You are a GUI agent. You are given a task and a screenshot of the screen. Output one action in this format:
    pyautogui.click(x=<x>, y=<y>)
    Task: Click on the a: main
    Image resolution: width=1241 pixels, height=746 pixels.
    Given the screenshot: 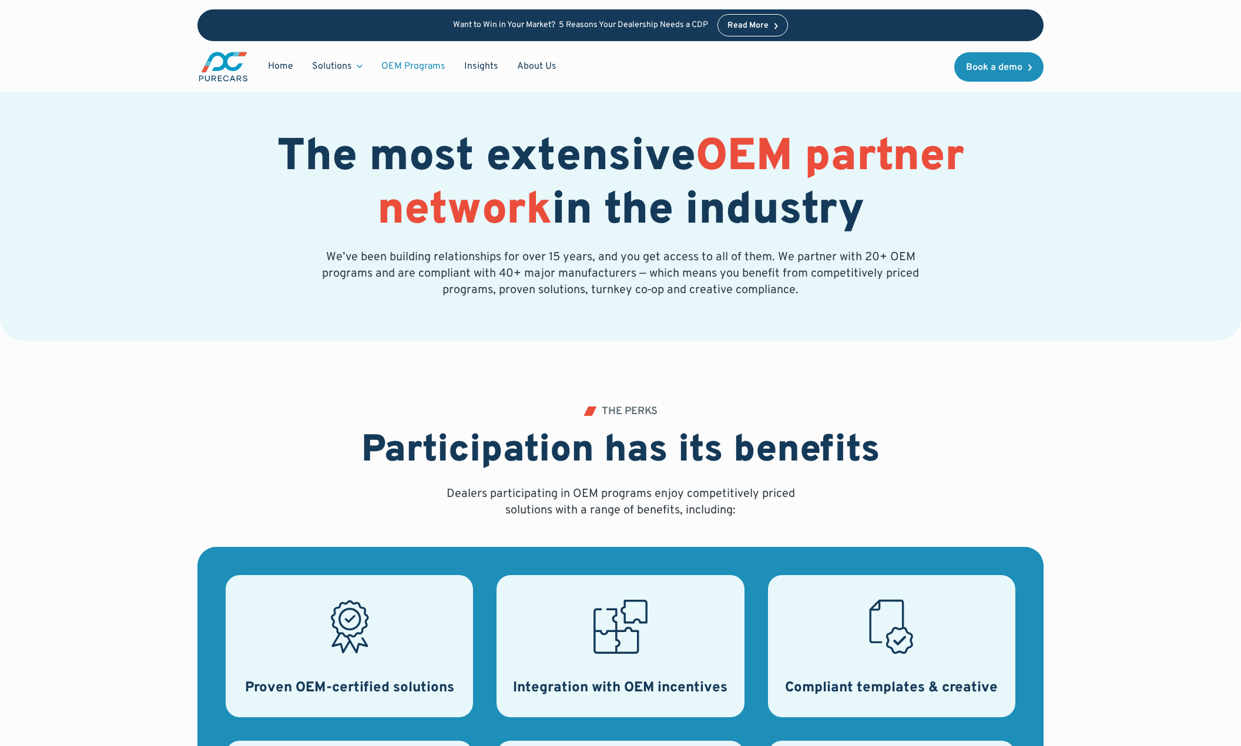 What is the action you would take?
    pyautogui.click(x=223, y=66)
    